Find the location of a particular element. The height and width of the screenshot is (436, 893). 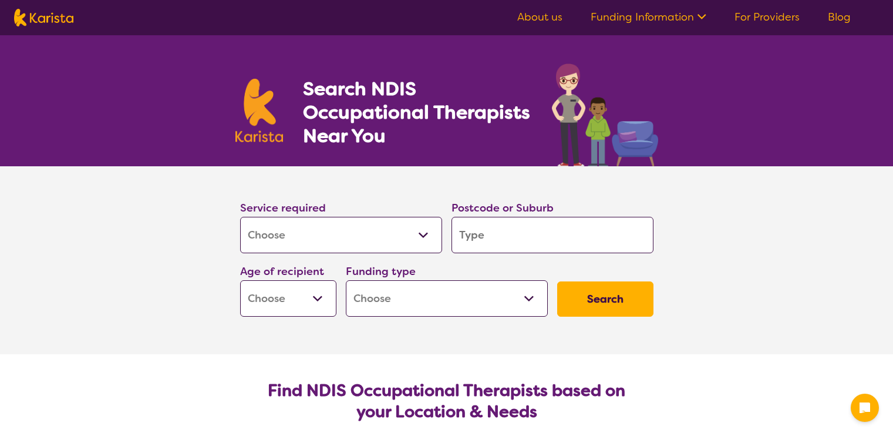

a: Blog is located at coordinates (839, 17).